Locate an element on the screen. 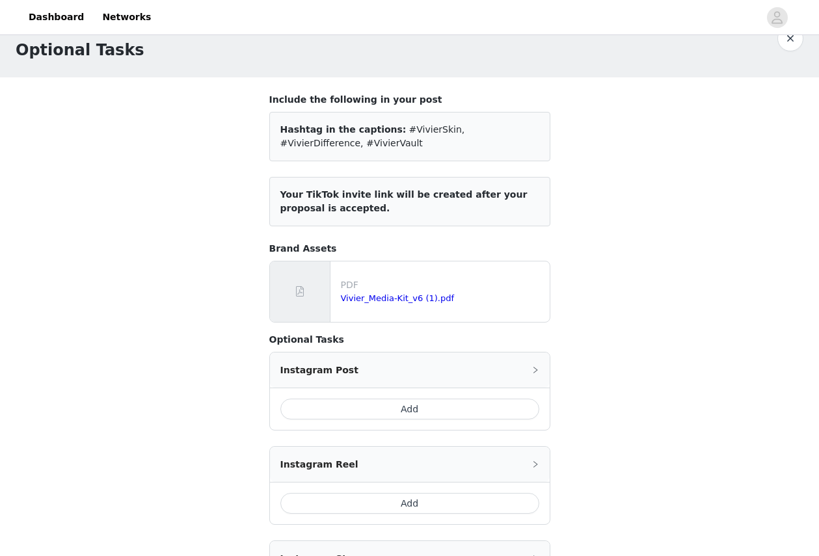 Image resolution: width=819 pixels, height=556 pixels. span: Hashtag in the captions: is located at coordinates (344, 130).